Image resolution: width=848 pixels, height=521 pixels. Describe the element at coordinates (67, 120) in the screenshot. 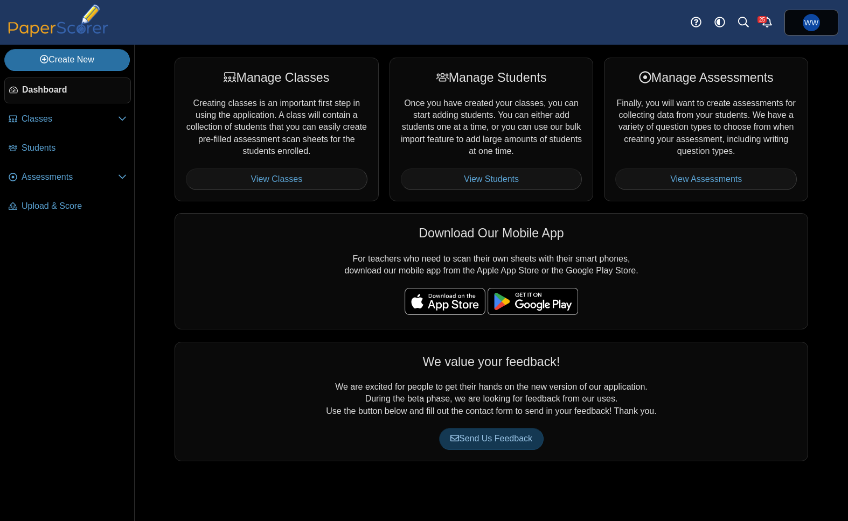

I see `a: Classes` at that location.